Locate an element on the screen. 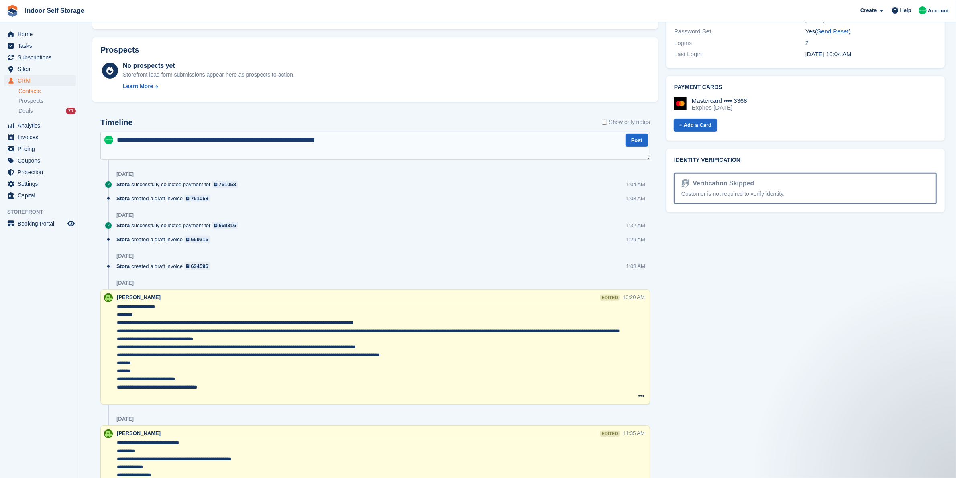 This screenshot has height=478, width=956. div: Storefront lead form submissions appear here as prospects to action. is located at coordinates (209, 75).